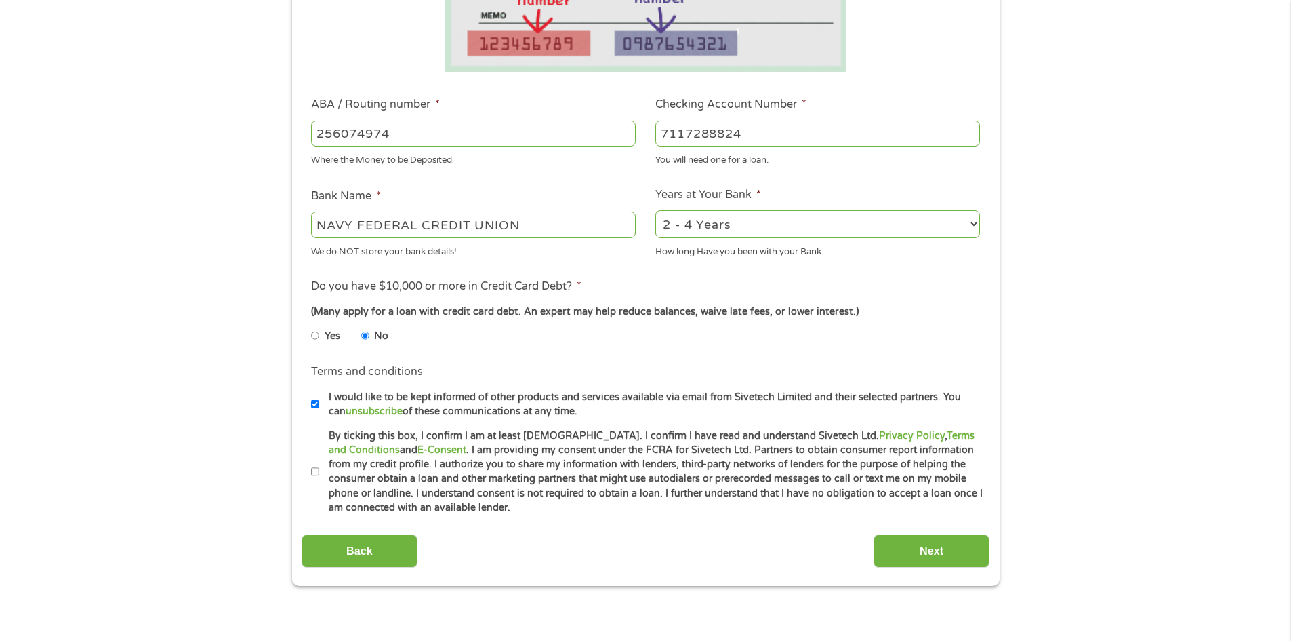 This screenshot has height=641, width=1291. Describe the element at coordinates (931, 550) in the screenshot. I see `input: Next` at that location.